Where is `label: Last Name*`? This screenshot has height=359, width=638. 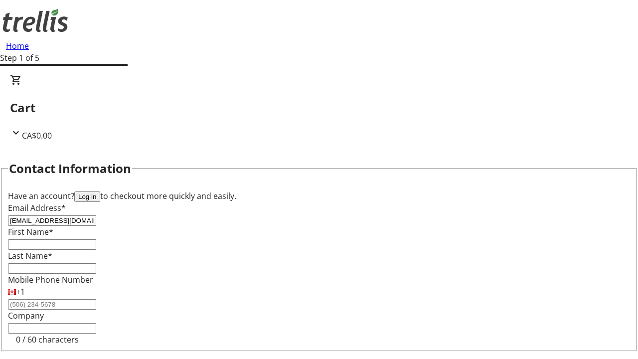 label: Last Name* is located at coordinates (30, 256).